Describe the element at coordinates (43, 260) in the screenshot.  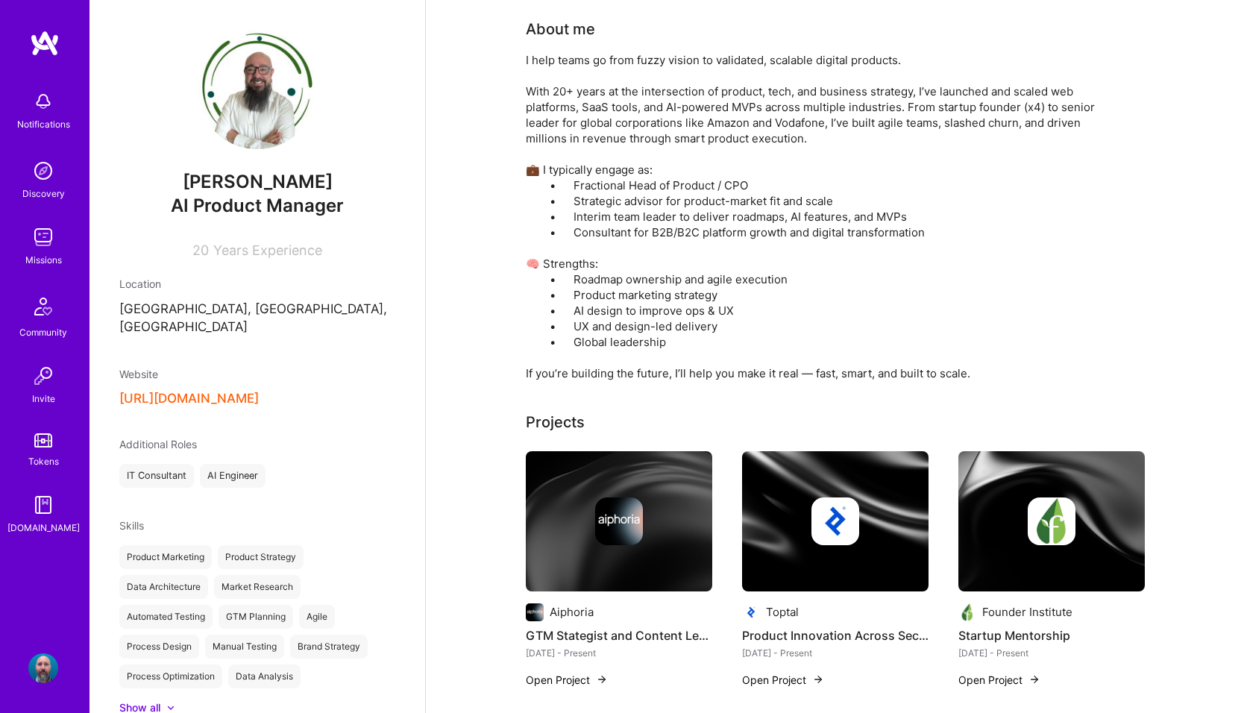
I see `div: Missions` at that location.